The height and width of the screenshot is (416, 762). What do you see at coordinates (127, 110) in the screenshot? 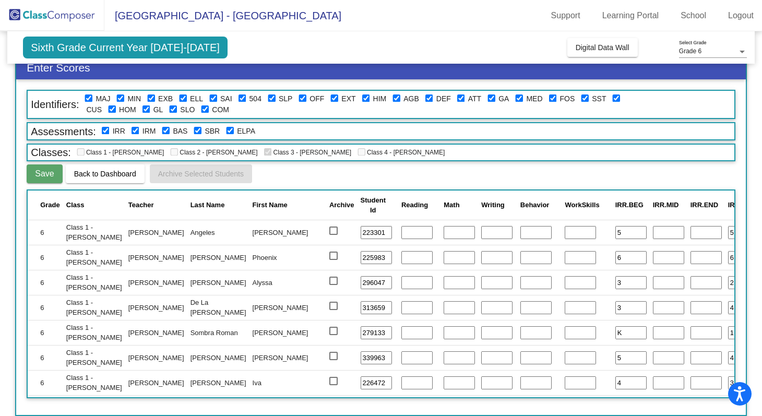
I see `label: Homeless / Doubled Up` at bounding box center [127, 110].